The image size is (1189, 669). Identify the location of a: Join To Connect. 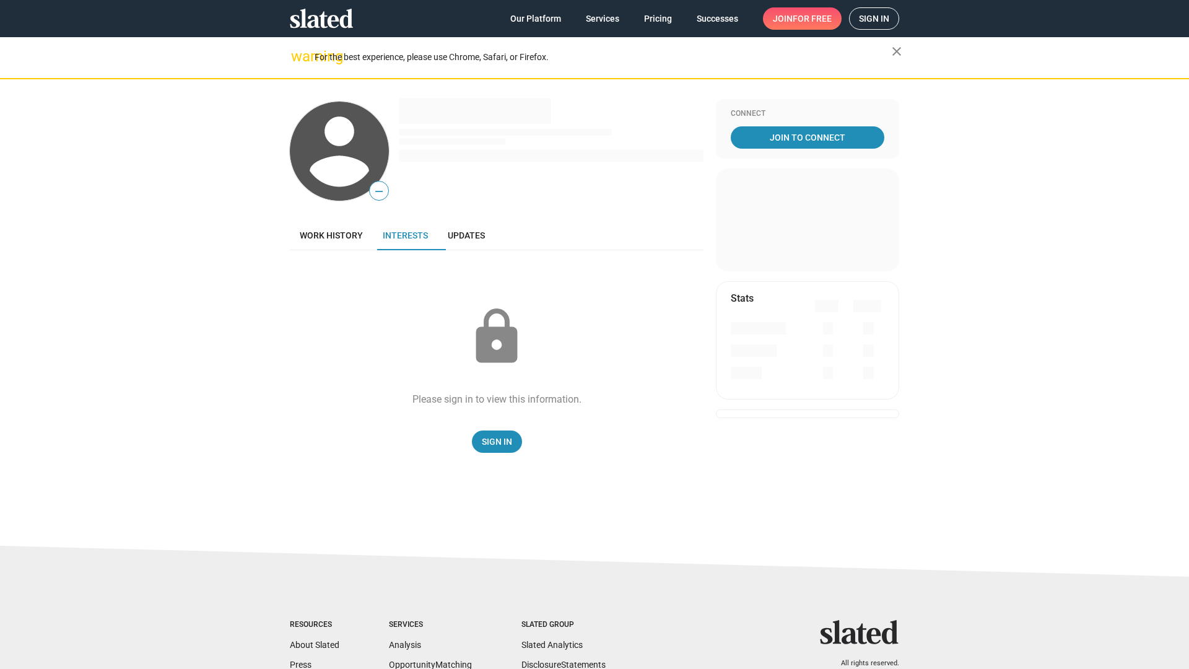
(807, 137).